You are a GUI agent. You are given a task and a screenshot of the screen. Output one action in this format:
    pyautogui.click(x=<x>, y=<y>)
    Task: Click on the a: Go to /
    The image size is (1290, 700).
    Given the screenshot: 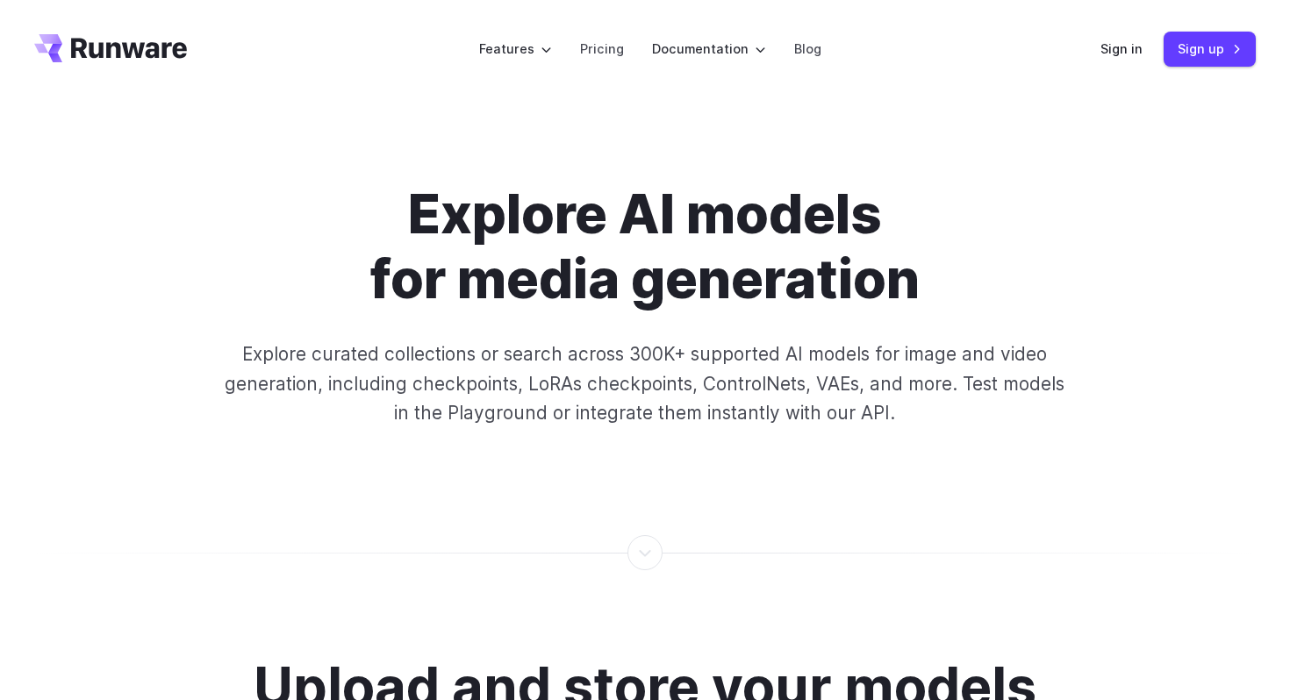 What is the action you would take?
    pyautogui.click(x=111, y=48)
    